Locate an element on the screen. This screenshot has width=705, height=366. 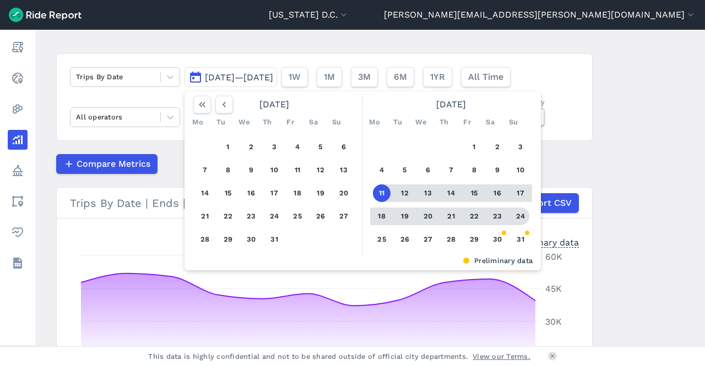
button: 24 is located at coordinates (520, 216).